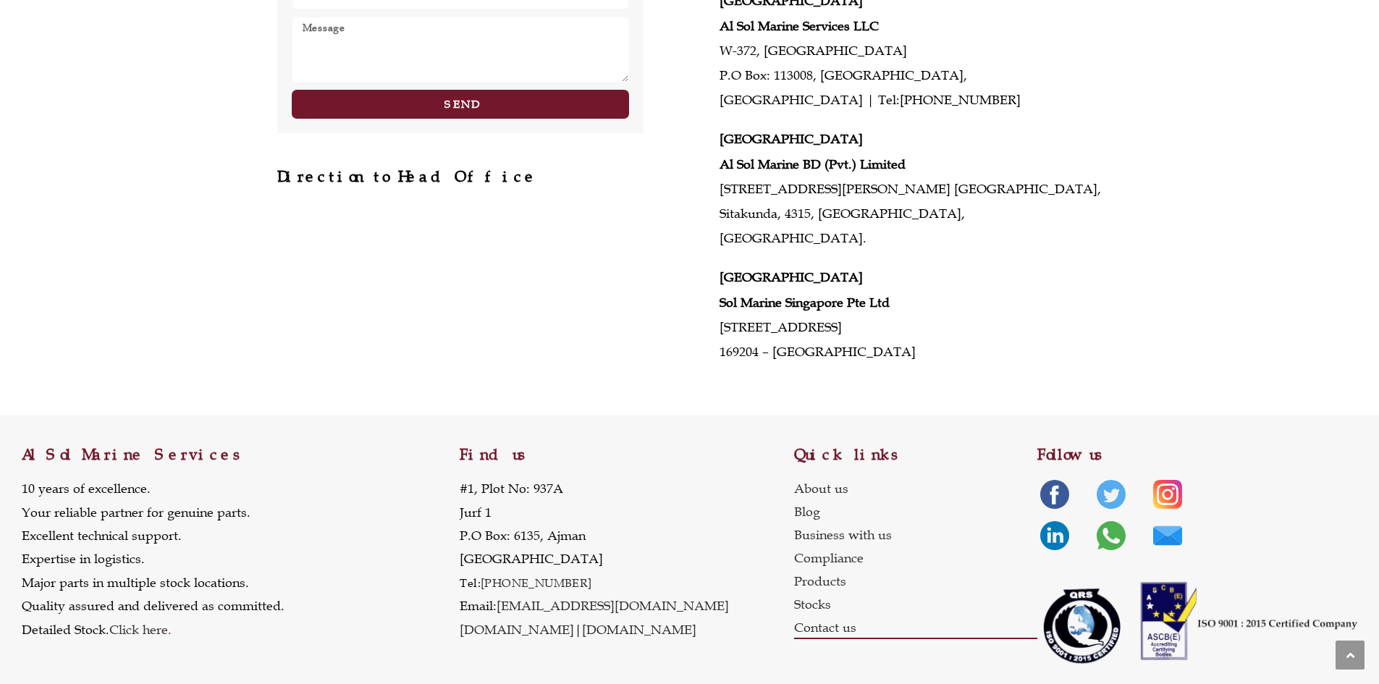 The image size is (1379, 684). Describe the element at coordinates (916, 512) in the screenshot. I see `a: Blog` at that location.